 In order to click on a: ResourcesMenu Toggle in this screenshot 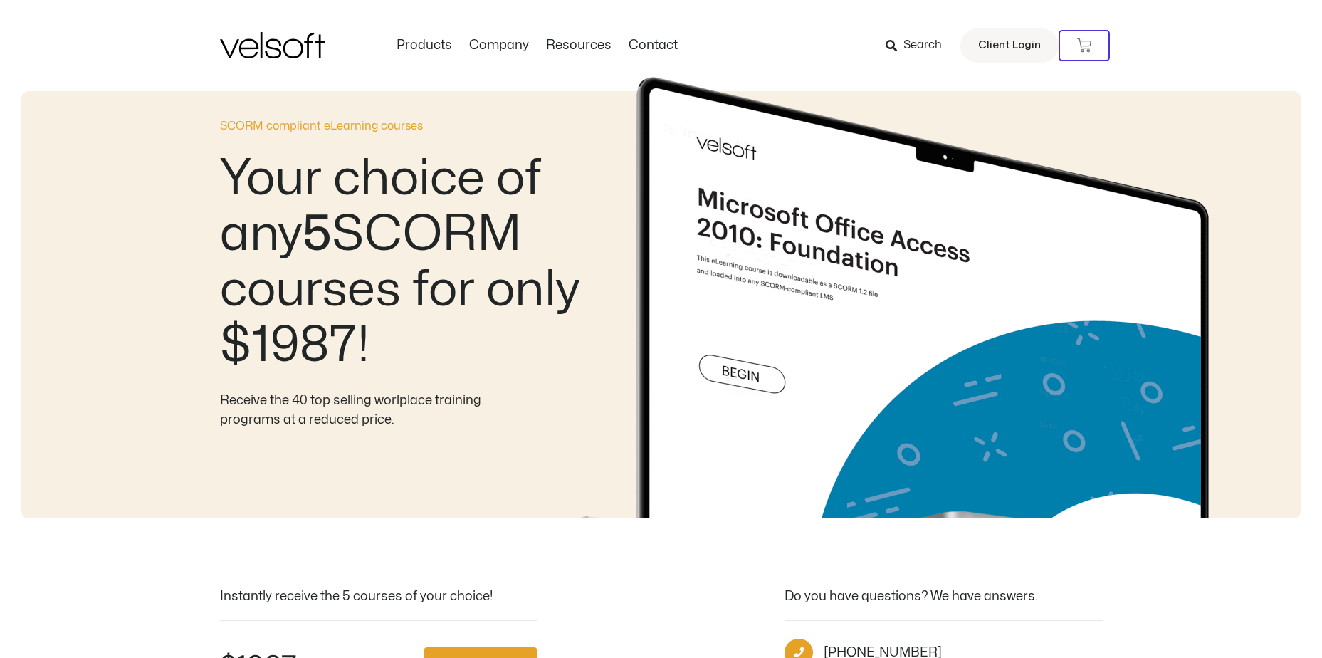, I will do `click(579, 46)`.